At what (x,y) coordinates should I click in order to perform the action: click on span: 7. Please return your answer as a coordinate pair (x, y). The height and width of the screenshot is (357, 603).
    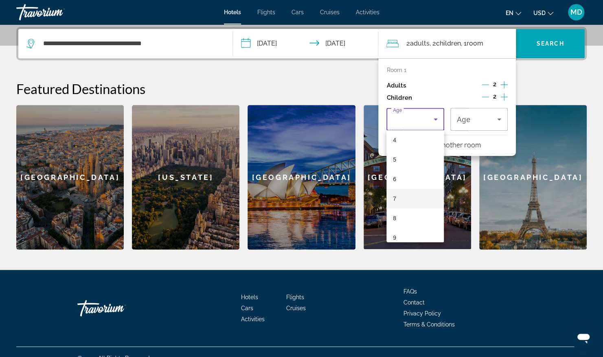
    Looking at the image, I should click on (395, 199).